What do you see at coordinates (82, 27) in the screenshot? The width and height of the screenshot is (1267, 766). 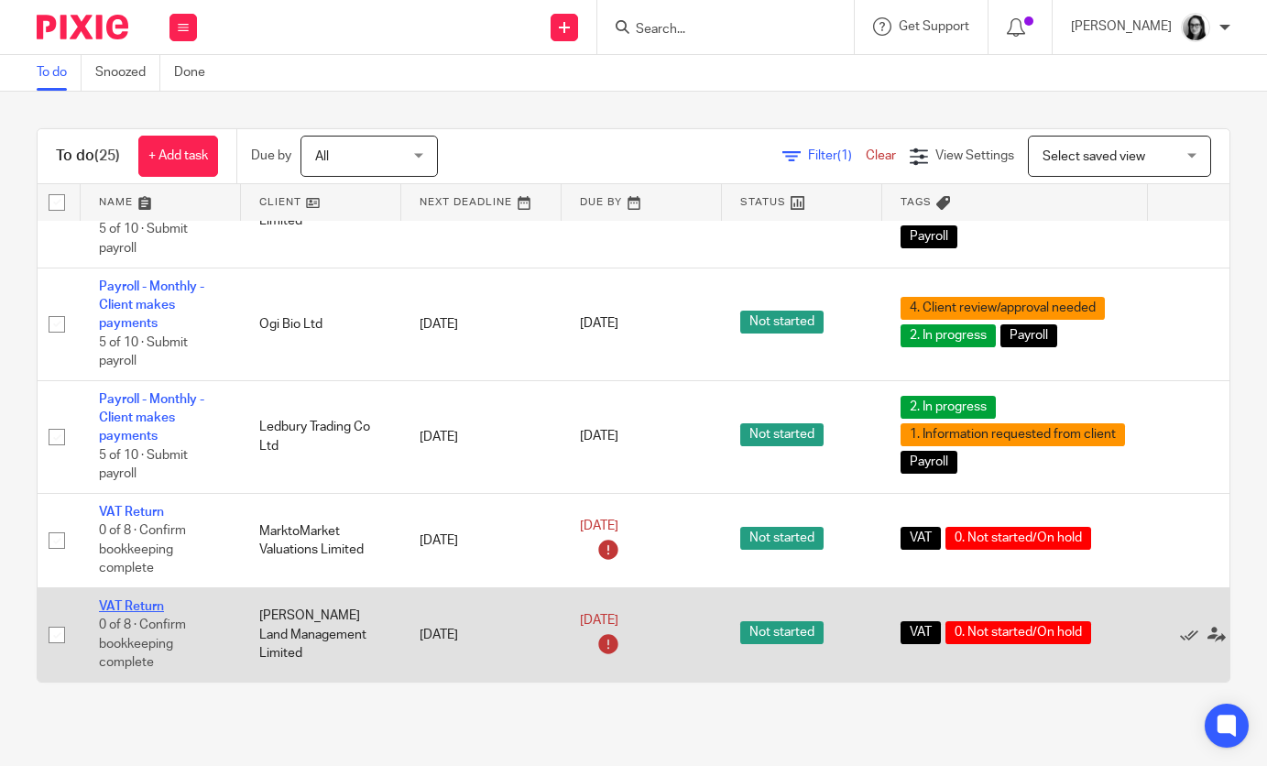 I see `img: Pixie` at bounding box center [82, 27].